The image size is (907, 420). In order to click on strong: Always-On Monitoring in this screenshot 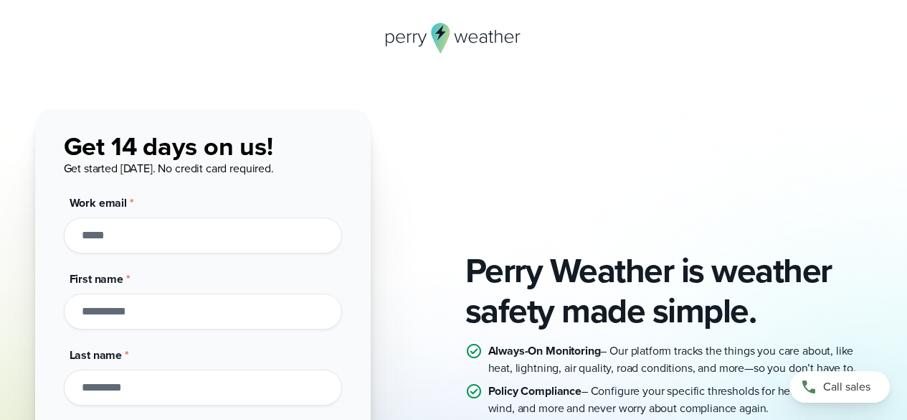, I will do `click(544, 350)`.